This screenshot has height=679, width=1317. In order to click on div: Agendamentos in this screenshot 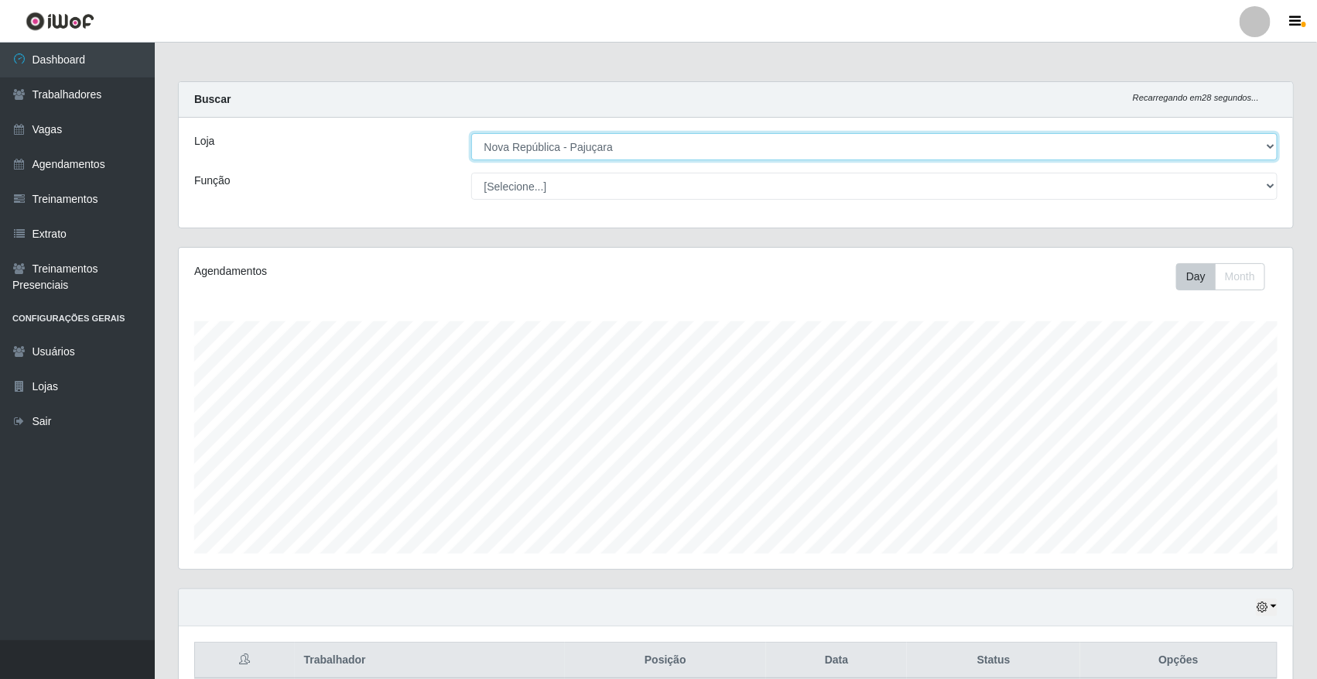, I will do `click(413, 271)`.